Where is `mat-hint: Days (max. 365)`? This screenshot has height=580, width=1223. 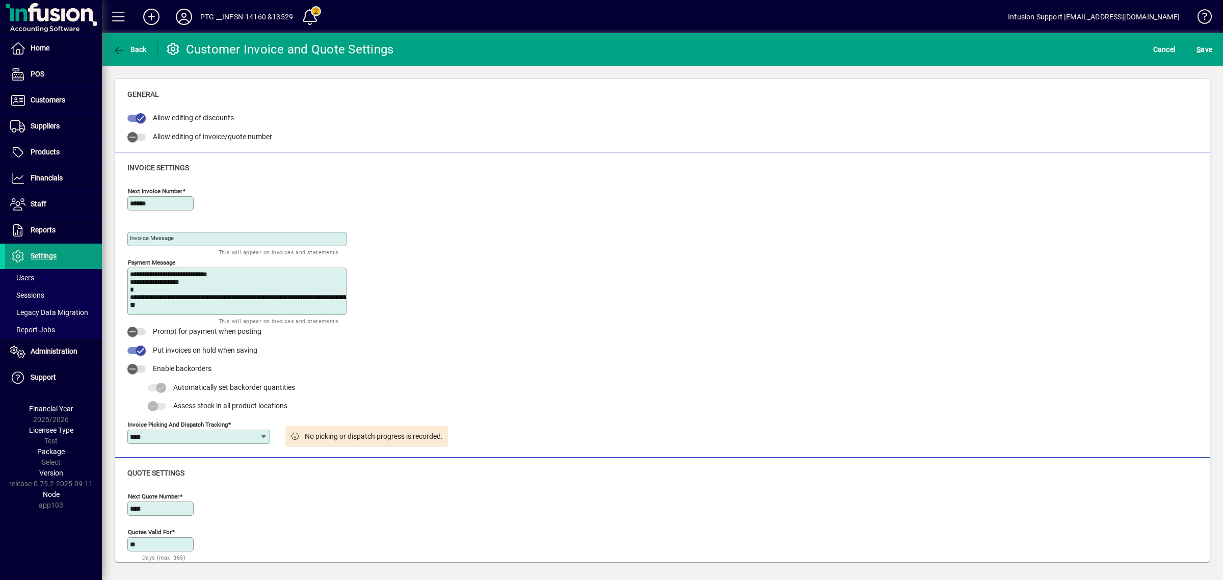 mat-hint: Days (max. 365) is located at coordinates (164, 557).